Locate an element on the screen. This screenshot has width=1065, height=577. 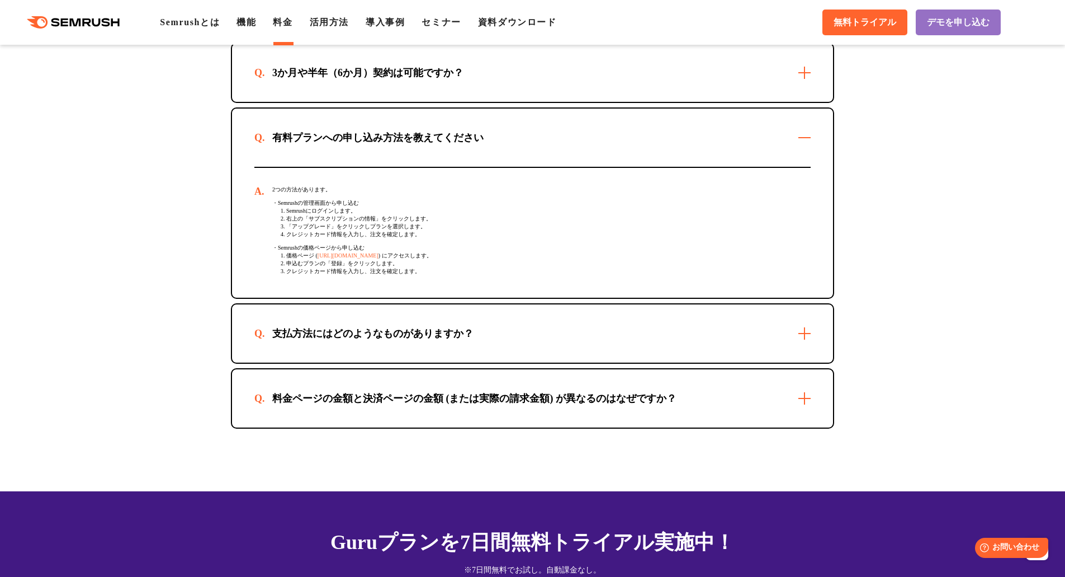
div: ※7日間無料でお試し。自動課金なし。 is located at coordinates (532, 570).